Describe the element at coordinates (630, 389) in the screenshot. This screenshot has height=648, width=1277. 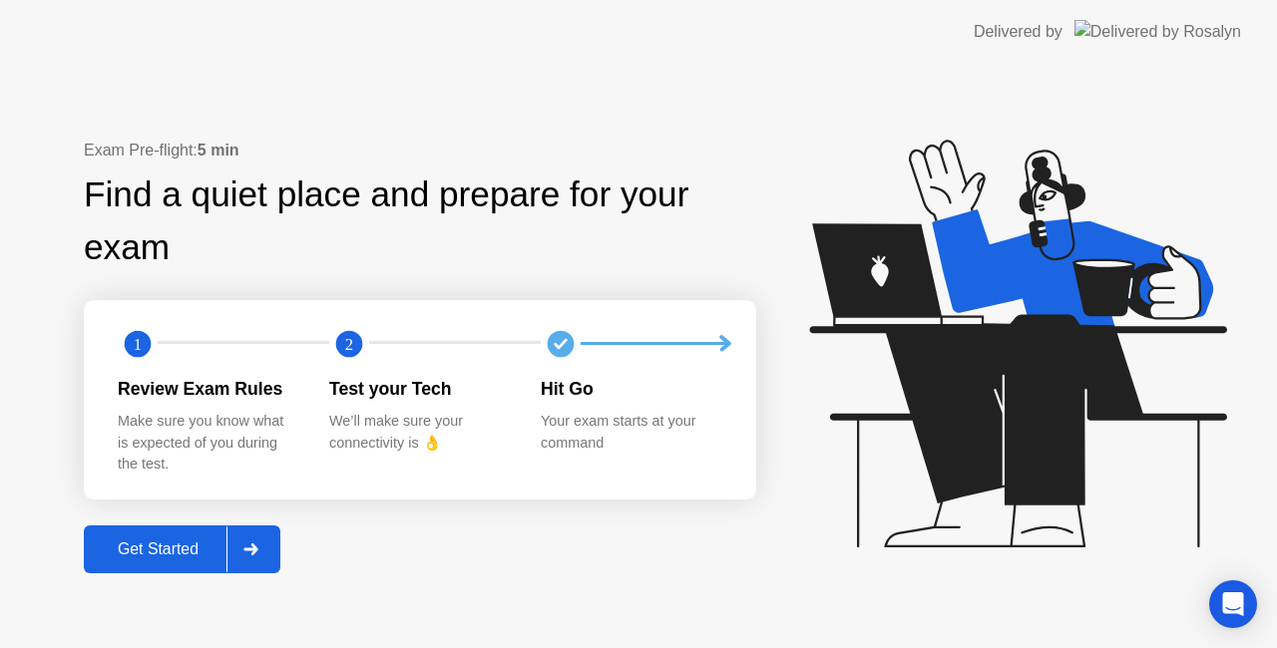
I see `div: Hit Go` at that location.